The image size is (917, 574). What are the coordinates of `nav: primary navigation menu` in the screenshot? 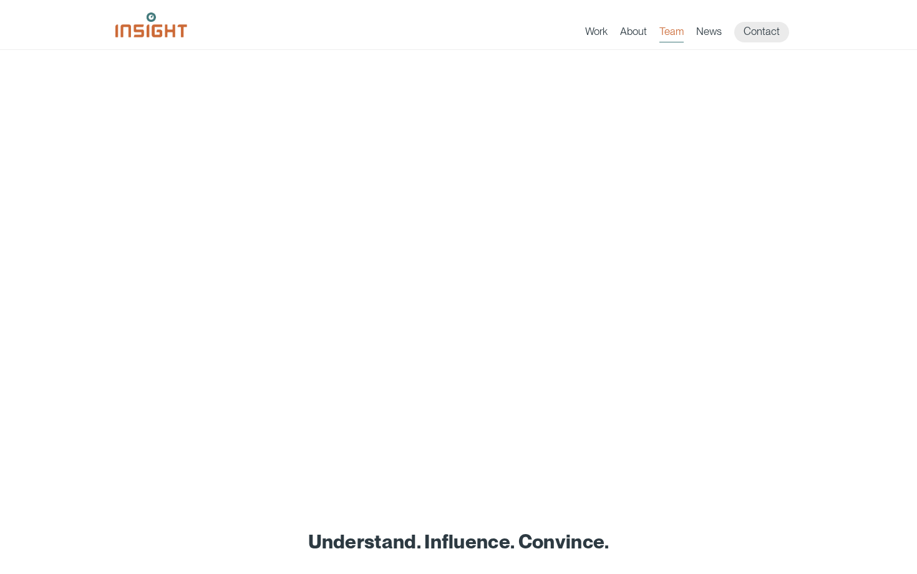 It's located at (693, 32).